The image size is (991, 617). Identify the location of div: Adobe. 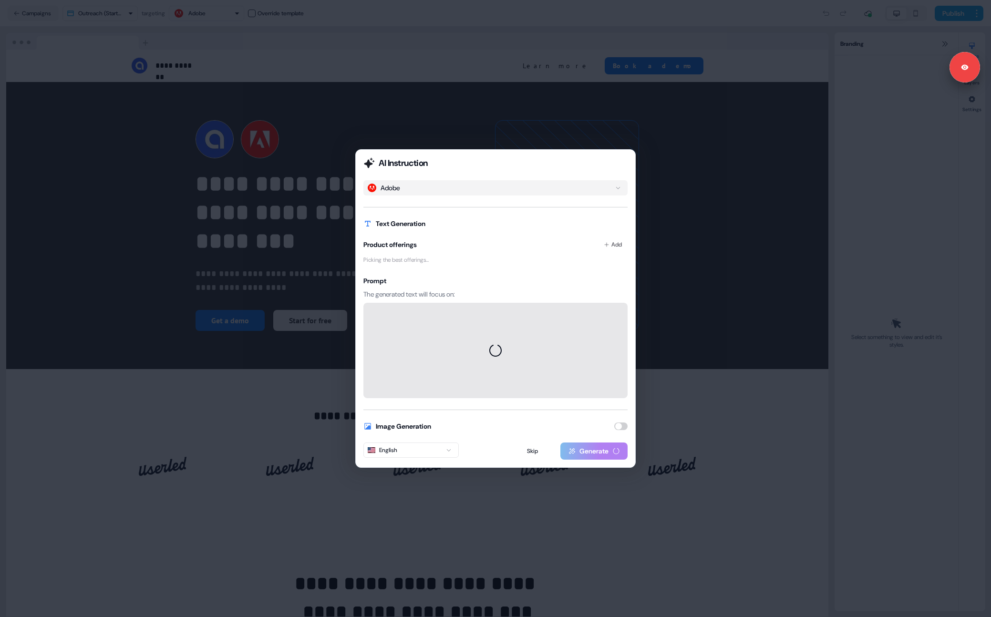
(390, 188).